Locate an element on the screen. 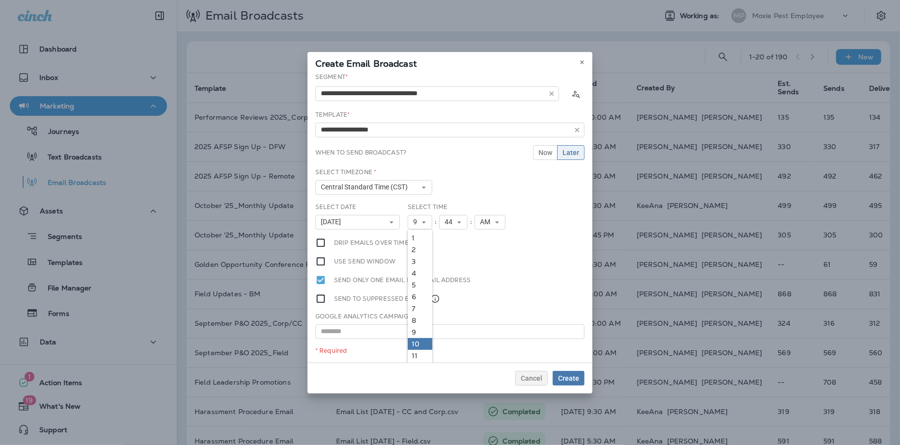 The width and height of the screenshot is (900, 445). label: When to send broadcast? is located at coordinates (360, 153).